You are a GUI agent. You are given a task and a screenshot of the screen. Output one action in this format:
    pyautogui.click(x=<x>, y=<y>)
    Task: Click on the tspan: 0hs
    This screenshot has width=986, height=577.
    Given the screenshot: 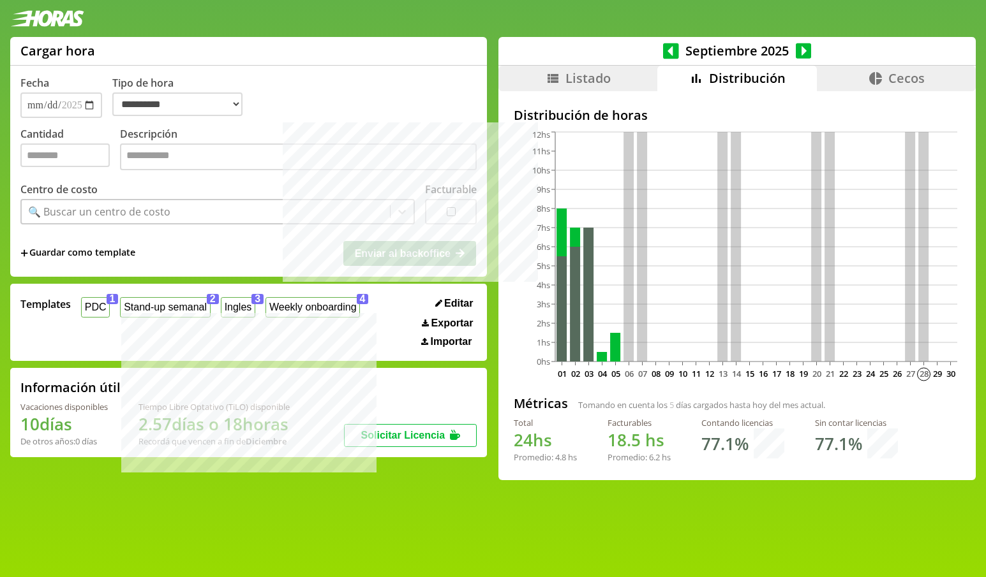 What is the action you would take?
    pyautogui.click(x=543, y=362)
    